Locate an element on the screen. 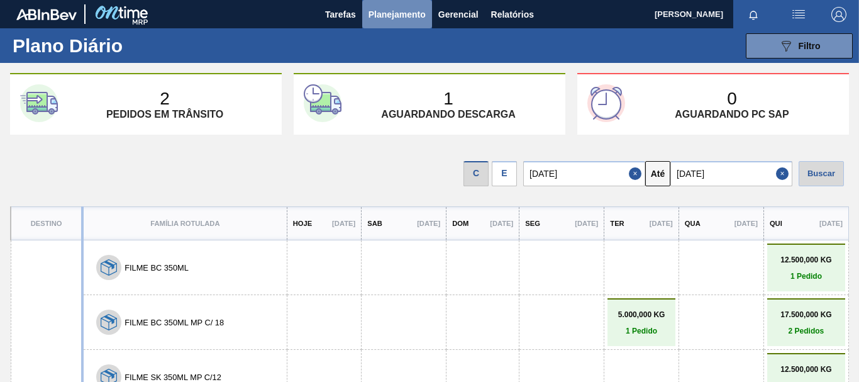  span: Filtro is located at coordinates (810, 46).